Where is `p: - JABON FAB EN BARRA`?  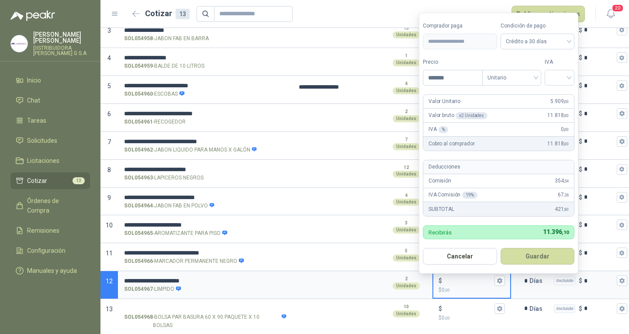 p: - JABON FAB EN BARRA is located at coordinates (166, 38).